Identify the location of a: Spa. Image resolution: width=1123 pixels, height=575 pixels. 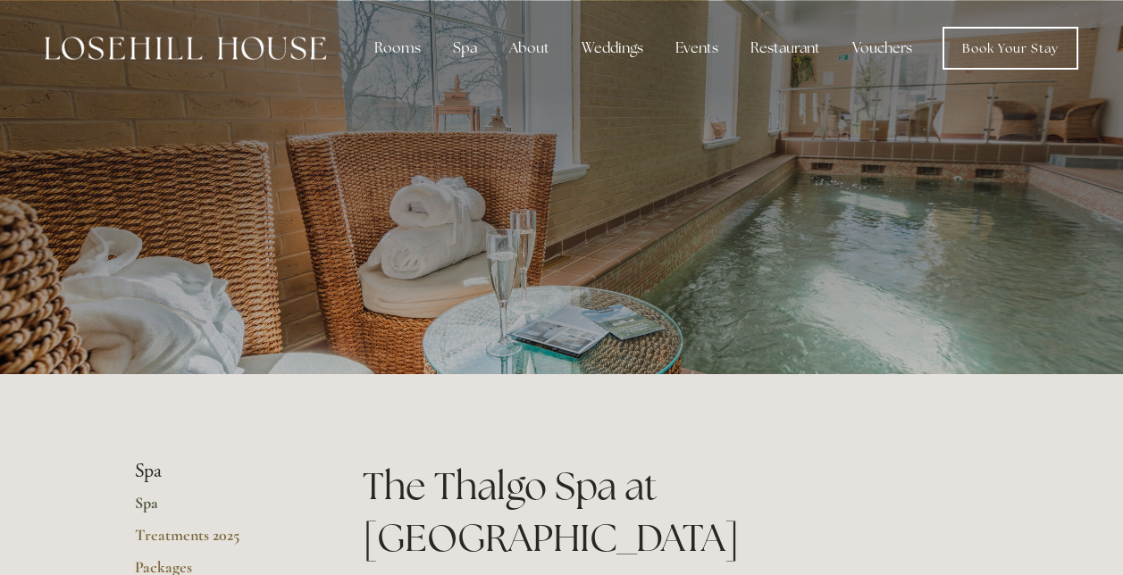
(220, 509).